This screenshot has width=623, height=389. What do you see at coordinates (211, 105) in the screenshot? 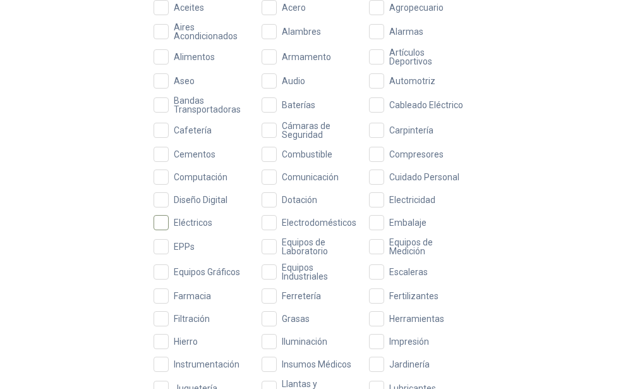
I see `span: Bandas Transportadoras` at bounding box center [211, 105].